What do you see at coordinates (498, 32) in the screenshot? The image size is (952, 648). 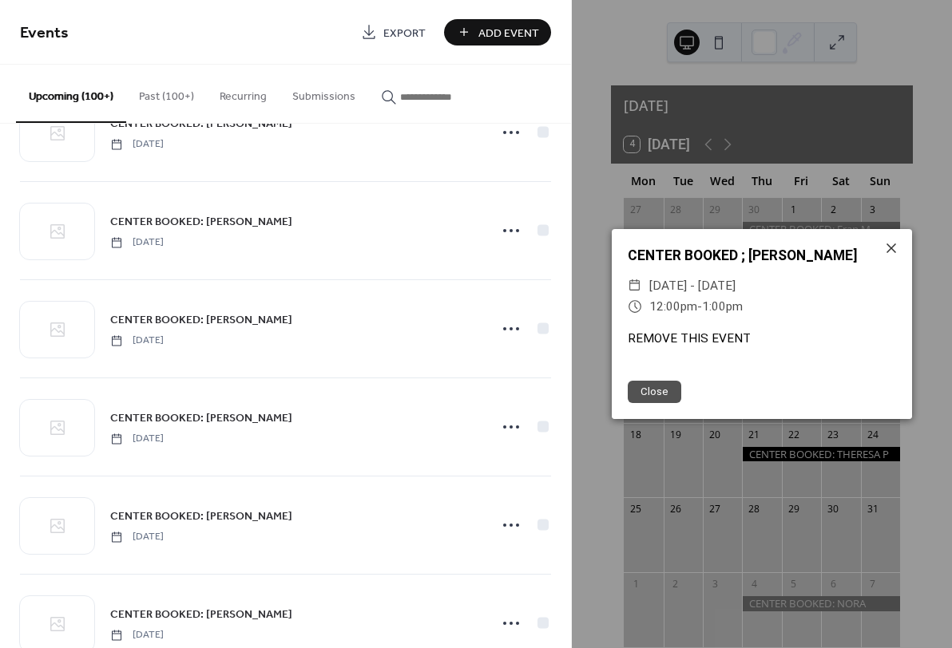 I see `a: Add Event` at bounding box center [498, 32].